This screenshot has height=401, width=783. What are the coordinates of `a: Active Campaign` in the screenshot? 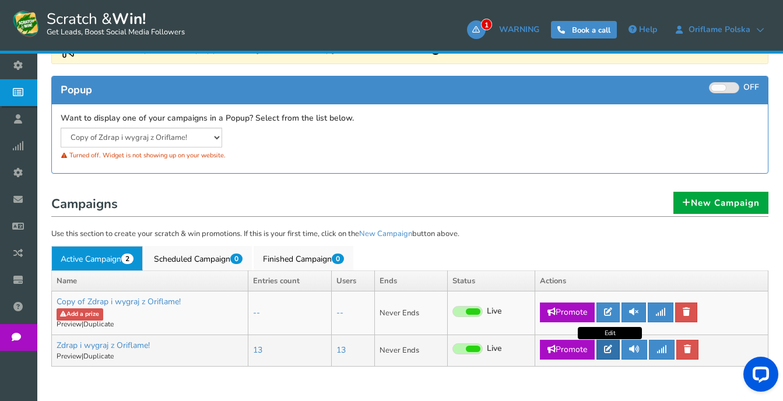 It's located at (97, 258).